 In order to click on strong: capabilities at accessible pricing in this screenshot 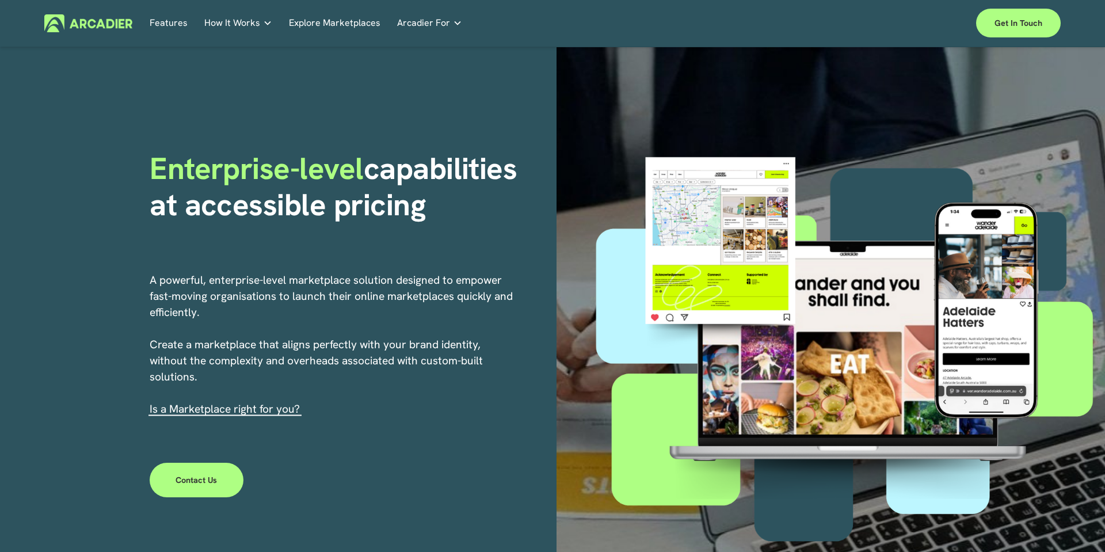, I will do `click(337, 186)`.